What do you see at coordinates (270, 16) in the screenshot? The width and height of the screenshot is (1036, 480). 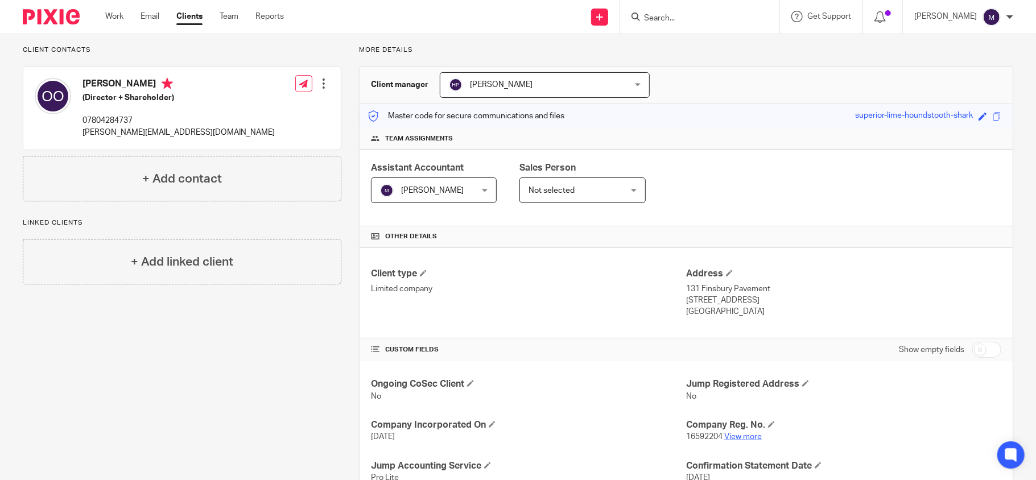 I see `a: Reports` at bounding box center [270, 16].